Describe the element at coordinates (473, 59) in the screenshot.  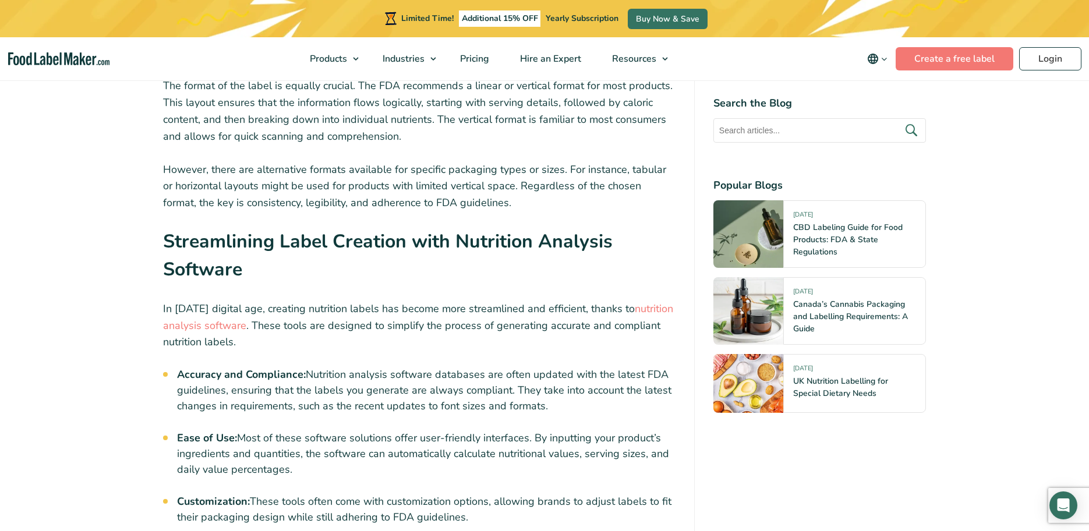
I see `a: Pricing` at that location.